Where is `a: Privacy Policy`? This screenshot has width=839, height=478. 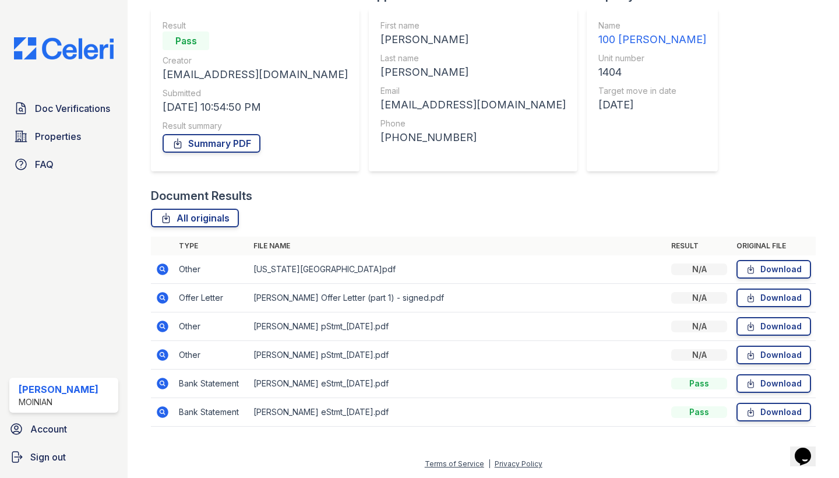 a: Privacy Policy is located at coordinates (519, 463).